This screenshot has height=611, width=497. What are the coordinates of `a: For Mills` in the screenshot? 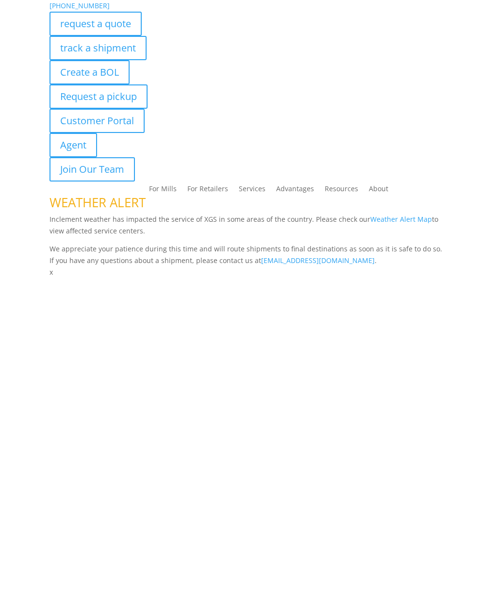 It's located at (162, 191).